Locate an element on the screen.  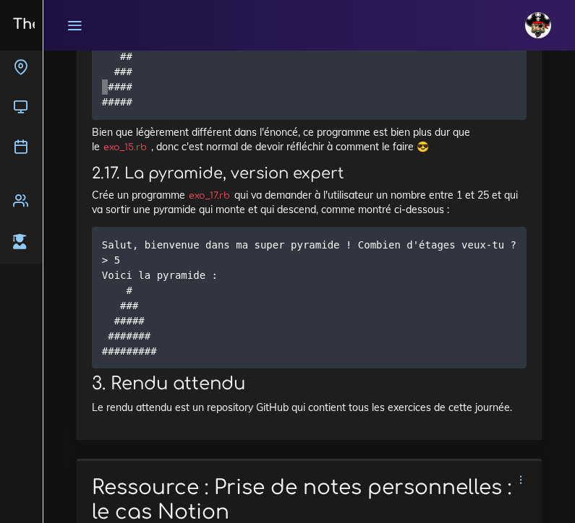
h3: The Hacking Project is located at coordinates (85, 25).